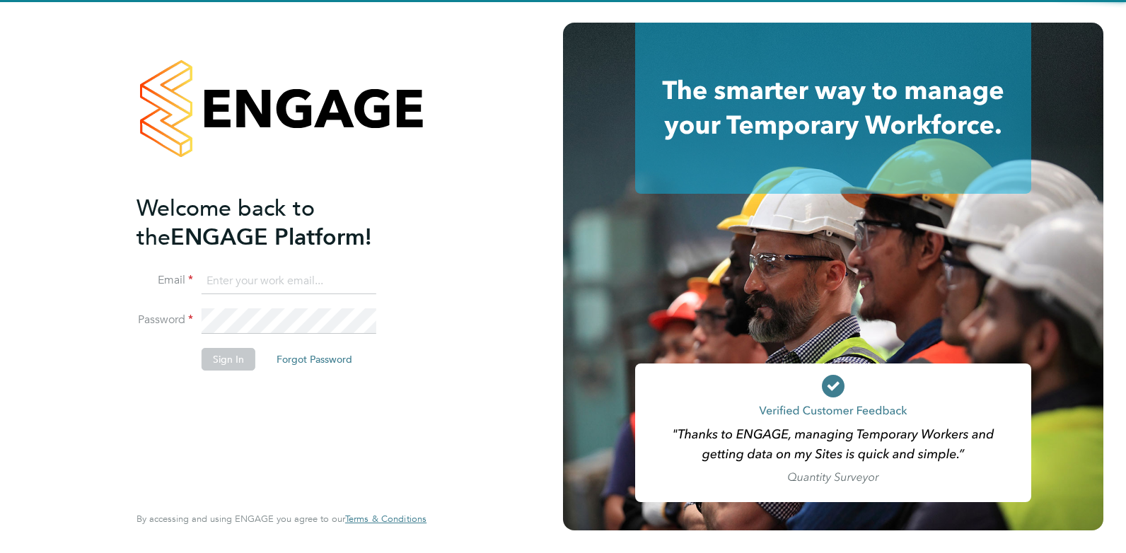 This screenshot has height=553, width=1126. What do you see at coordinates (165, 280) in the screenshot?
I see `label: Email` at bounding box center [165, 280].